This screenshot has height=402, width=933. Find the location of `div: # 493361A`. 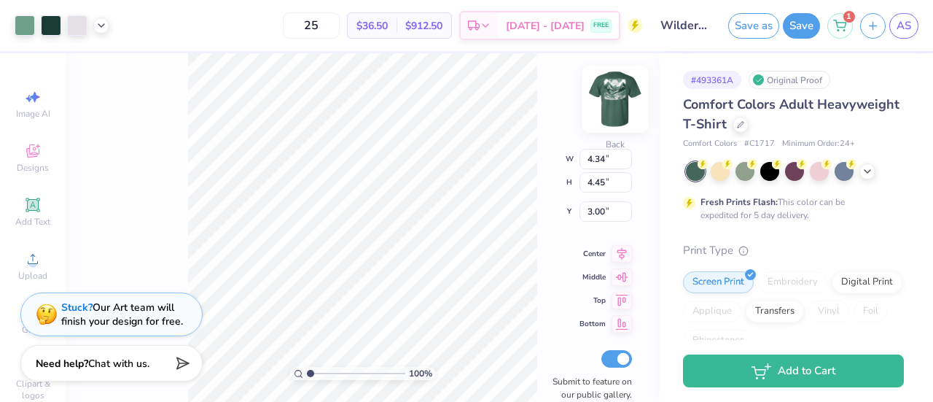

div: # 493361A is located at coordinates (712, 79).